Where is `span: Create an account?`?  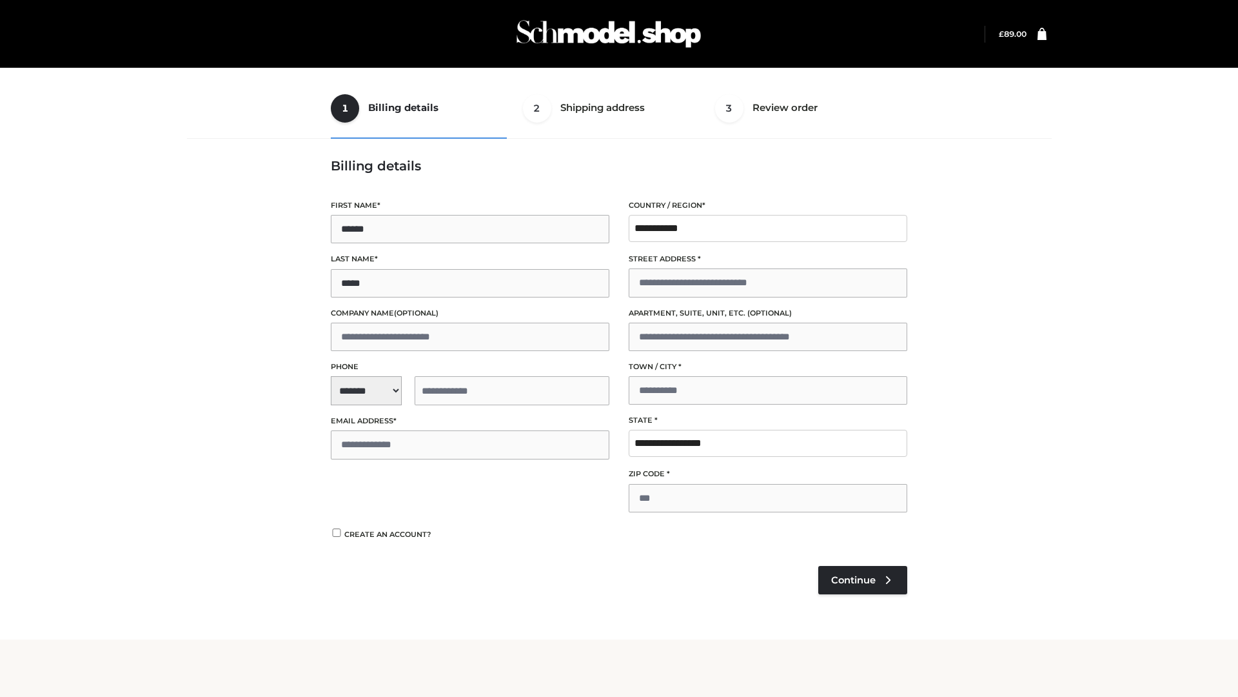 span: Create an account? is located at coordinates (388, 534).